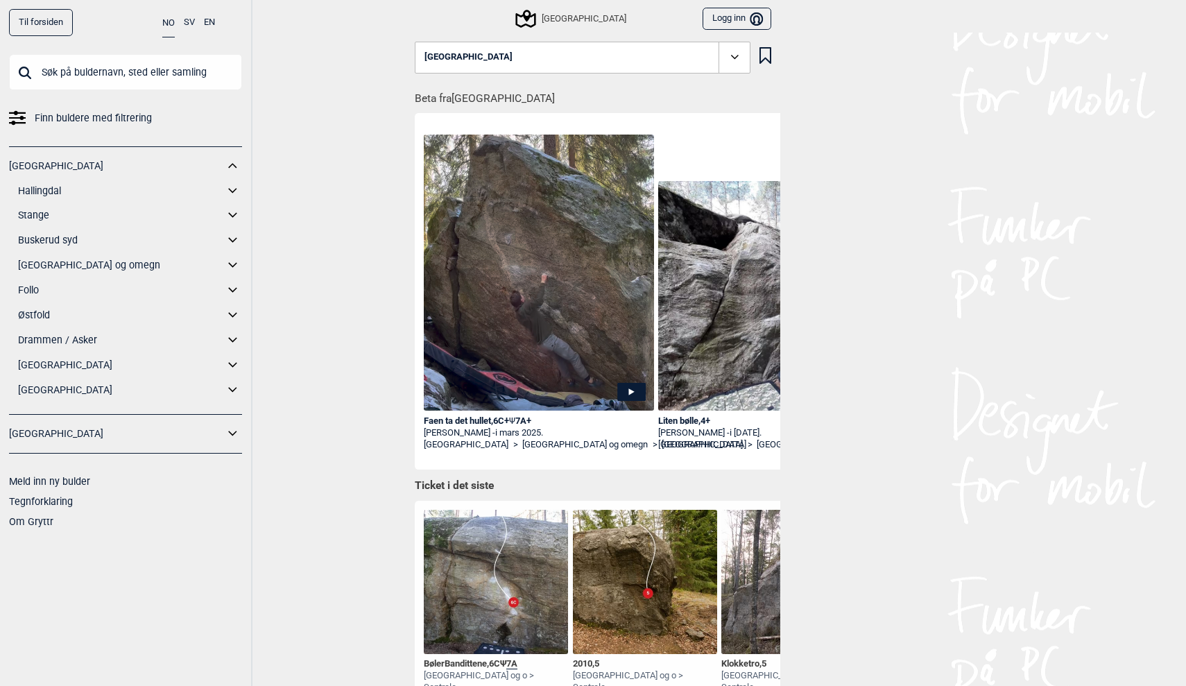 The image size is (1186, 686). What do you see at coordinates (495, 663) in the screenshot?
I see `span: 6C` at bounding box center [495, 663].